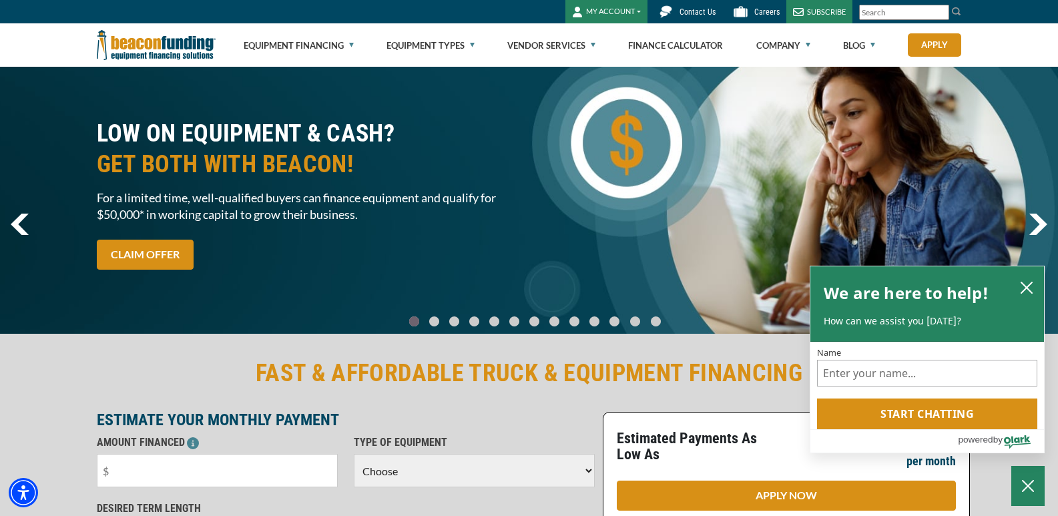 The height and width of the screenshot is (516, 1058). Describe the element at coordinates (1038, 224) in the screenshot. I see `img: Right Navigator` at that location.